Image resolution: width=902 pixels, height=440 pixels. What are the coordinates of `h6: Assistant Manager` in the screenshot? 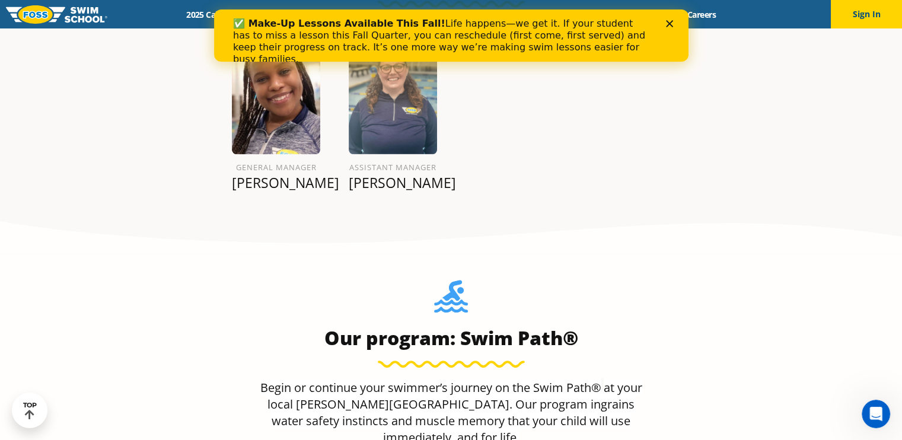 It's located at (393, 167).